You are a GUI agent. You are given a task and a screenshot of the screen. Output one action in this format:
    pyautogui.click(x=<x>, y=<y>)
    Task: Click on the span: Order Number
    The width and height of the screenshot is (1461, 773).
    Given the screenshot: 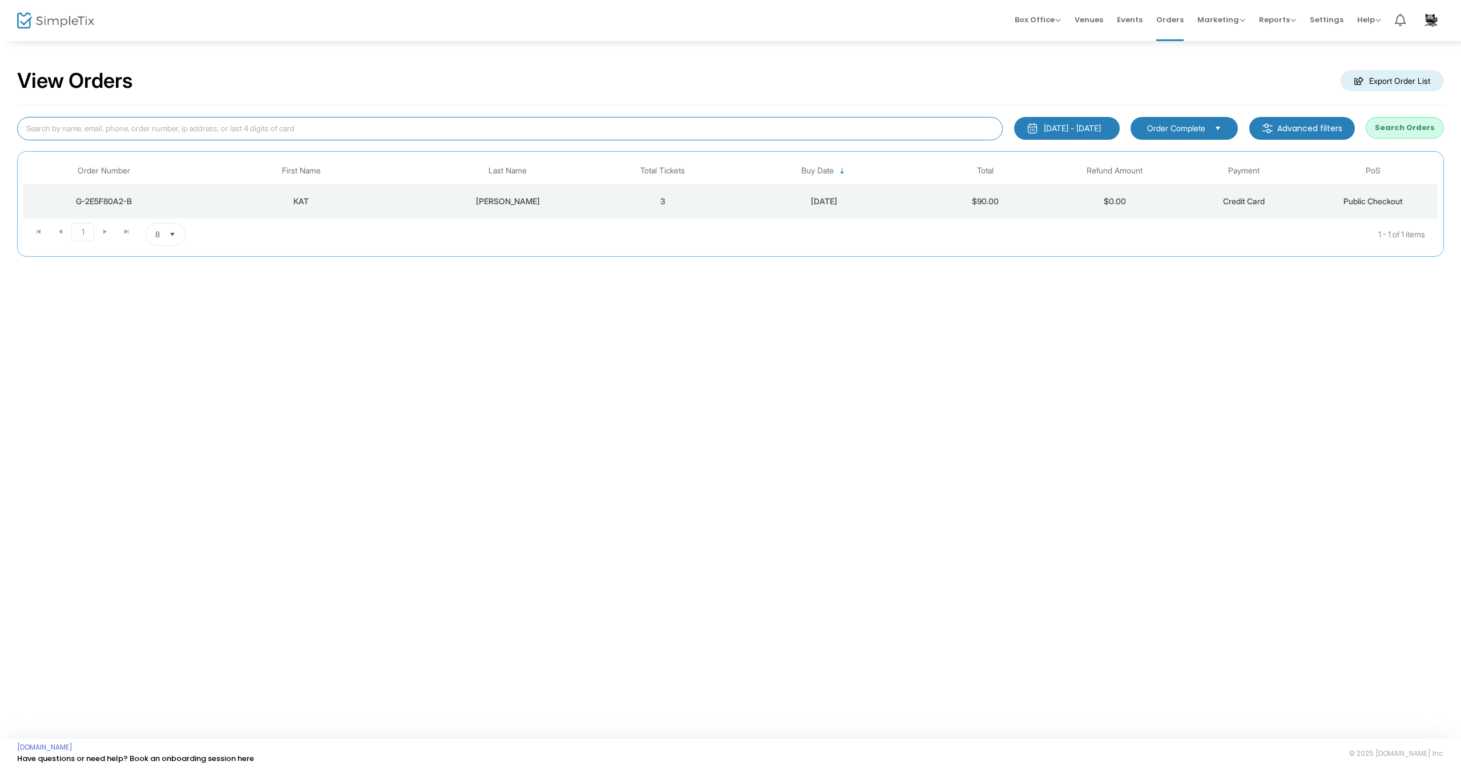 What is the action you would take?
    pyautogui.click(x=104, y=171)
    